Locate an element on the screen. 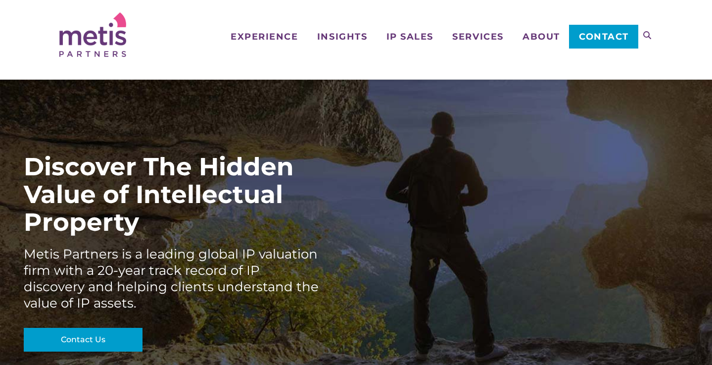 The image size is (712, 365). img: Metis Partners is located at coordinates (93, 35).